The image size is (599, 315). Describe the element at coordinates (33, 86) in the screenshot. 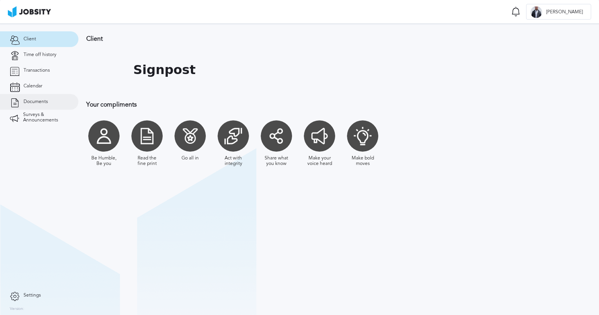

I see `span: Calendar` at that location.